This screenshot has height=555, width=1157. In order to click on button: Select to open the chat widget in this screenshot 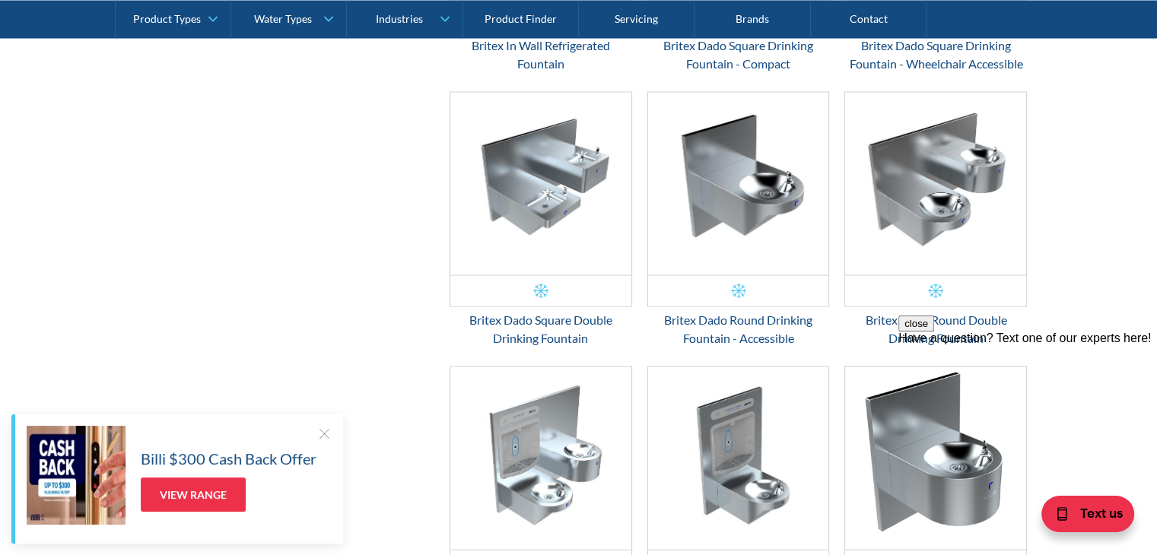, I will do `click(83, 35)`.